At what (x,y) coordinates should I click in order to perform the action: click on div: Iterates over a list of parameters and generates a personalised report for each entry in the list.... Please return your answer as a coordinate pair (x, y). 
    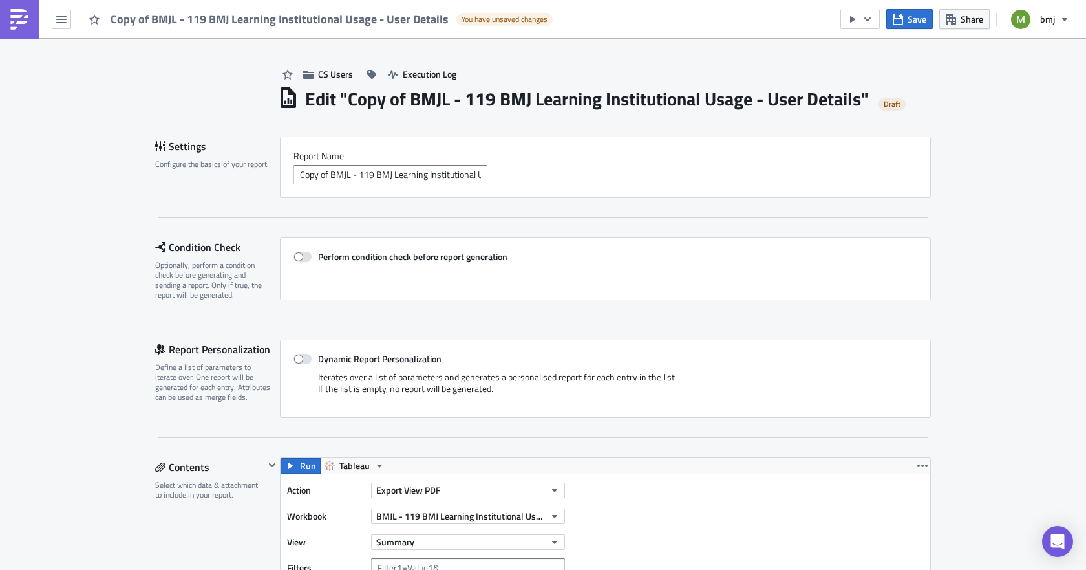
    Looking at the image, I should click on (605, 387).